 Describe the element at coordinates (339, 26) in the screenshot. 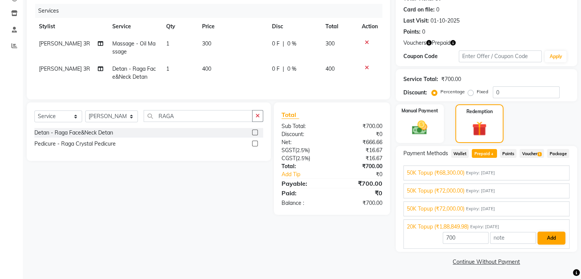

I see `th: Total` at that location.